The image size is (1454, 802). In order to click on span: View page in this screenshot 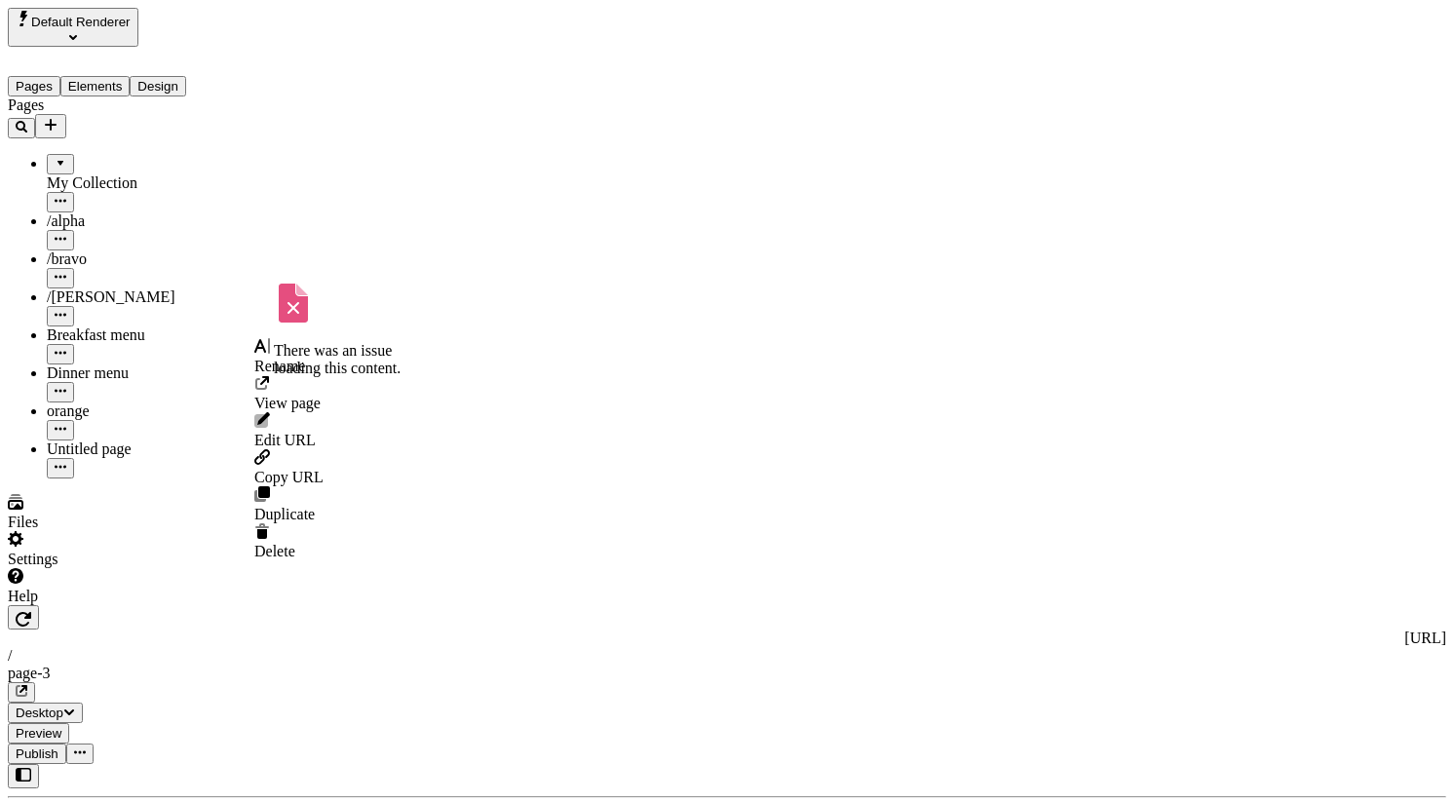, I will do `click(287, 402)`.